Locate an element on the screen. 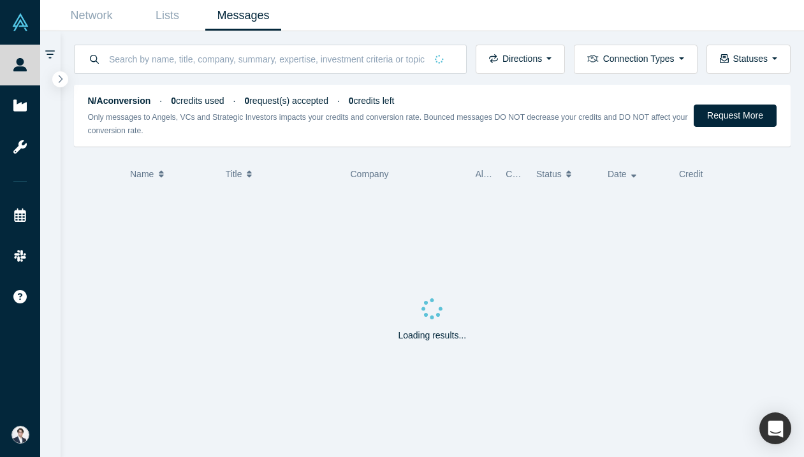 This screenshot has width=804, height=457. button: Request More is located at coordinates (735, 115).